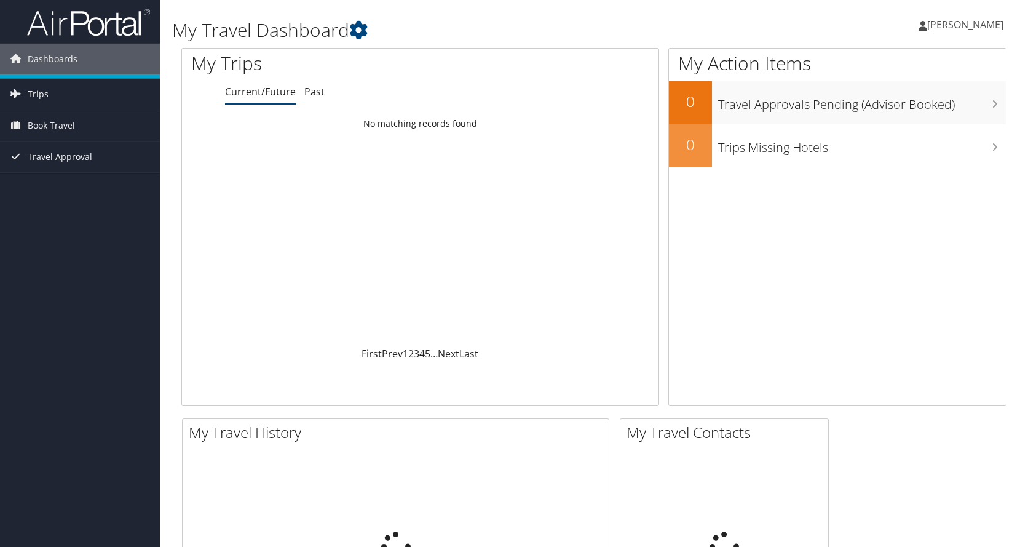 Image resolution: width=1028 pixels, height=547 pixels. Describe the element at coordinates (838, 63) in the screenshot. I see `h1: My Action Items` at that location.